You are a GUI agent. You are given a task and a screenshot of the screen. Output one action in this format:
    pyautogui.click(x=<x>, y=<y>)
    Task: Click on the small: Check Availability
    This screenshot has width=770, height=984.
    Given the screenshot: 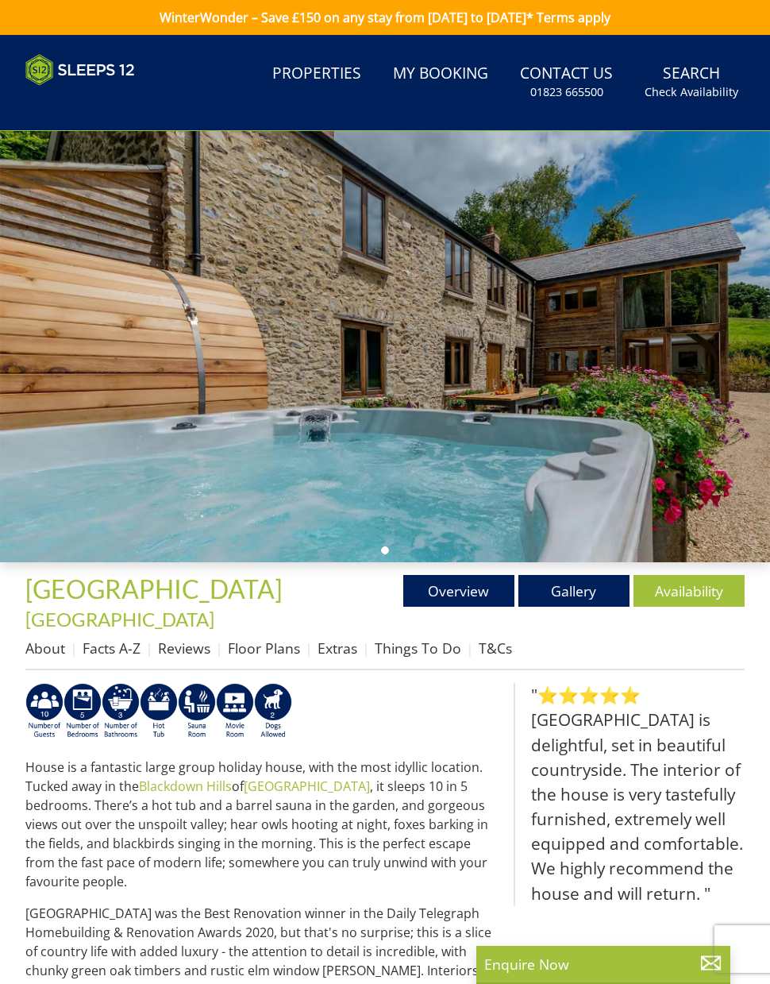 What is the action you would take?
    pyautogui.click(x=692, y=92)
    